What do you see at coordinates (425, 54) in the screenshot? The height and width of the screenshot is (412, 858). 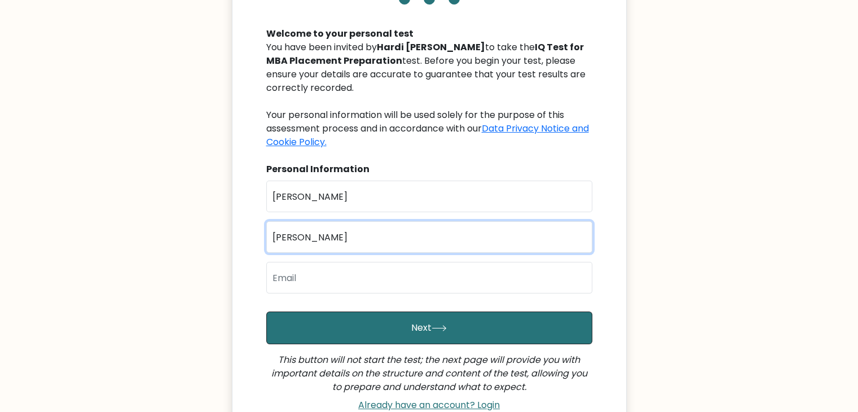 I see `b: IQ Test for MBA Placement Preparation` at bounding box center [425, 54].